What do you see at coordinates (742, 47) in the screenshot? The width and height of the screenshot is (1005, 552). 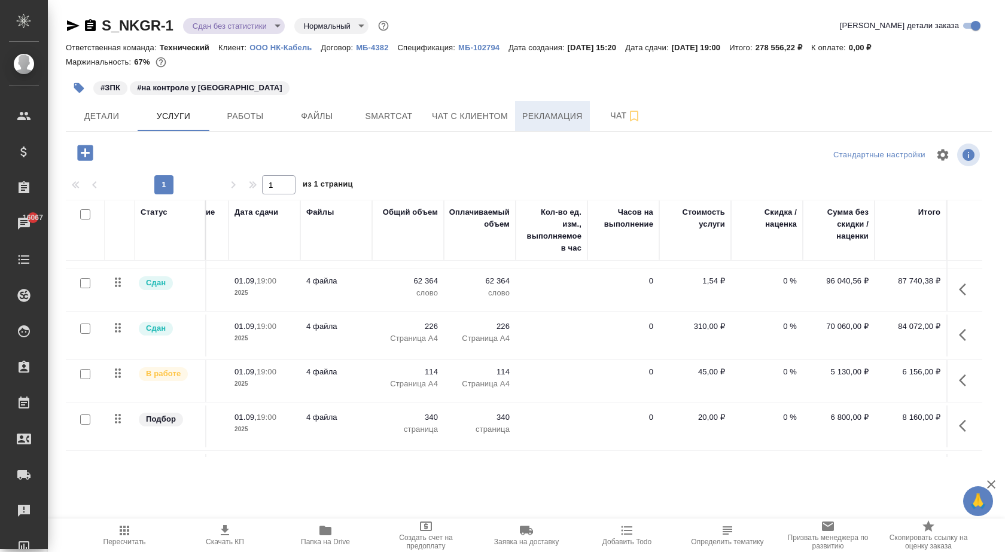 I see `p: Итого:` at bounding box center [742, 47].